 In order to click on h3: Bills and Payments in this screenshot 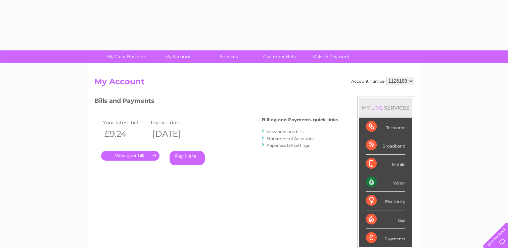, I will do `click(216, 102)`.